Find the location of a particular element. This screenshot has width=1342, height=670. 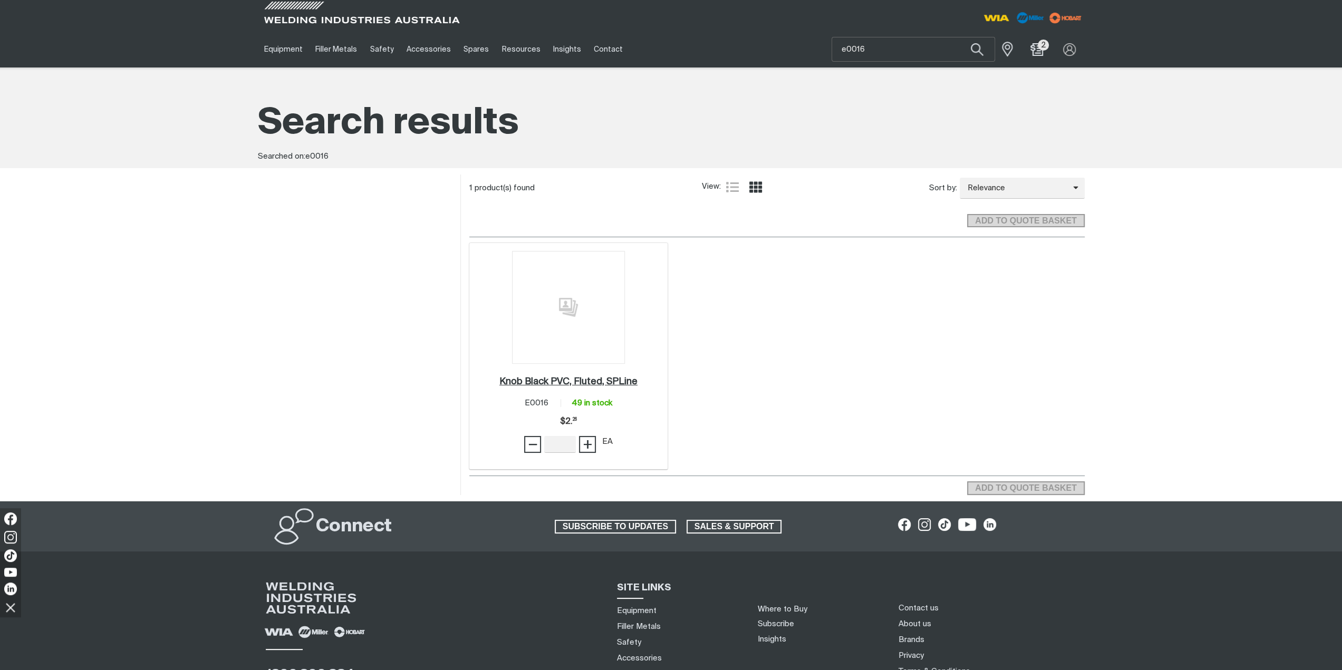

img: hide socials is located at coordinates (11, 607).